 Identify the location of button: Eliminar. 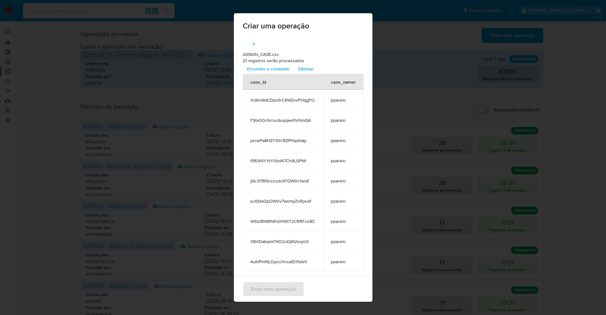
(306, 69).